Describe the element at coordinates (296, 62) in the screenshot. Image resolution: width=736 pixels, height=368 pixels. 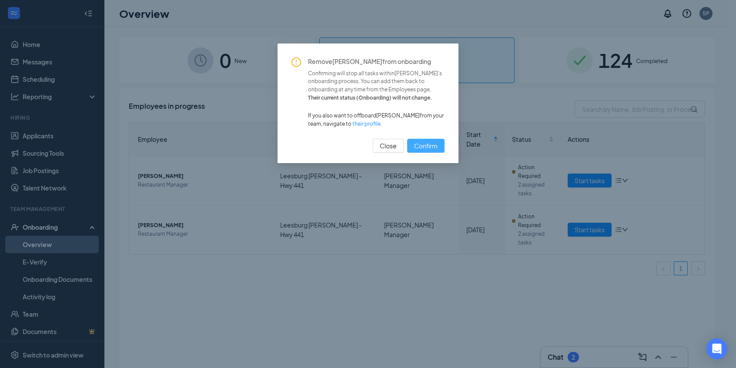
I see `span: exclamation-circle` at that location.